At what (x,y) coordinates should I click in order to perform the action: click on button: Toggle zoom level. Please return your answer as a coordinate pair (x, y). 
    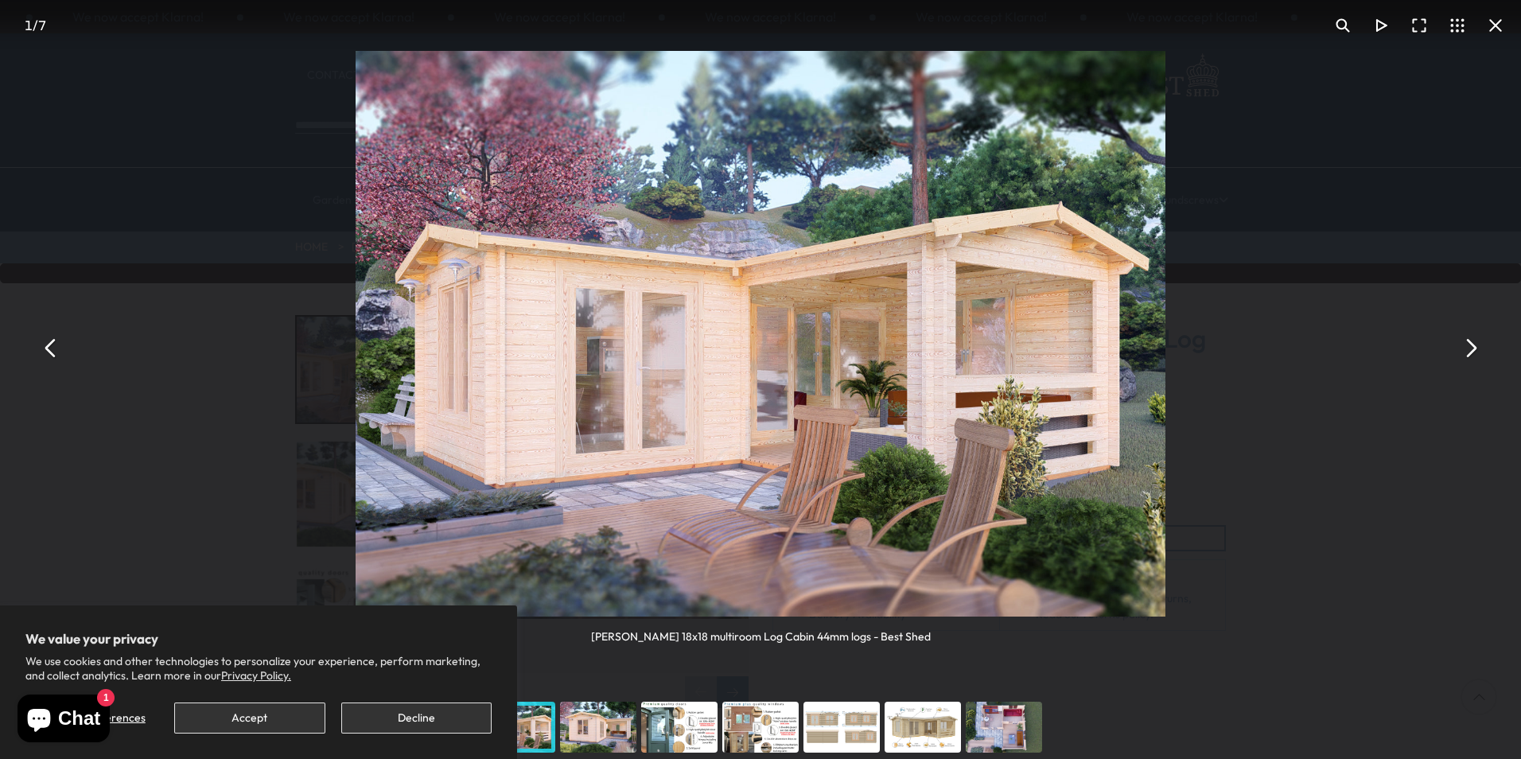
    Looking at the image, I should click on (1343, 25).